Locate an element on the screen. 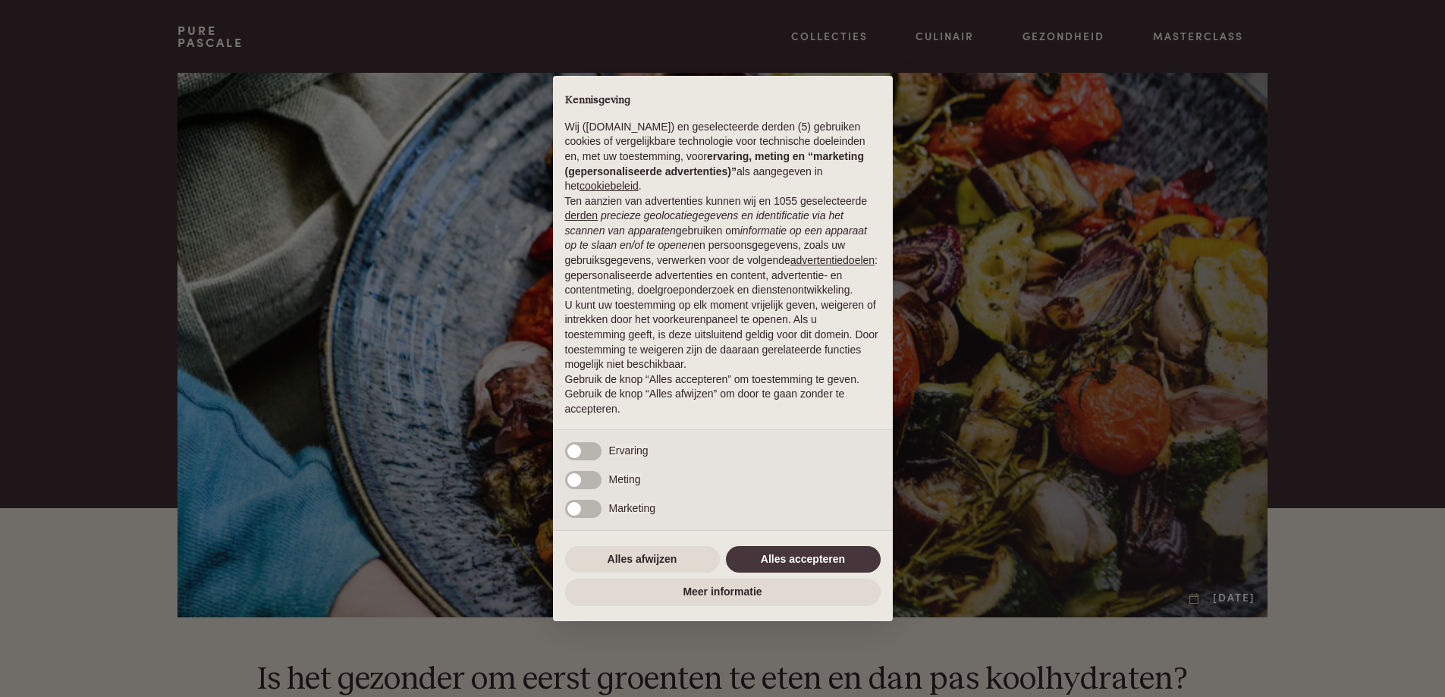 The width and height of the screenshot is (1445, 697). span: Marketing is located at coordinates (632, 508).